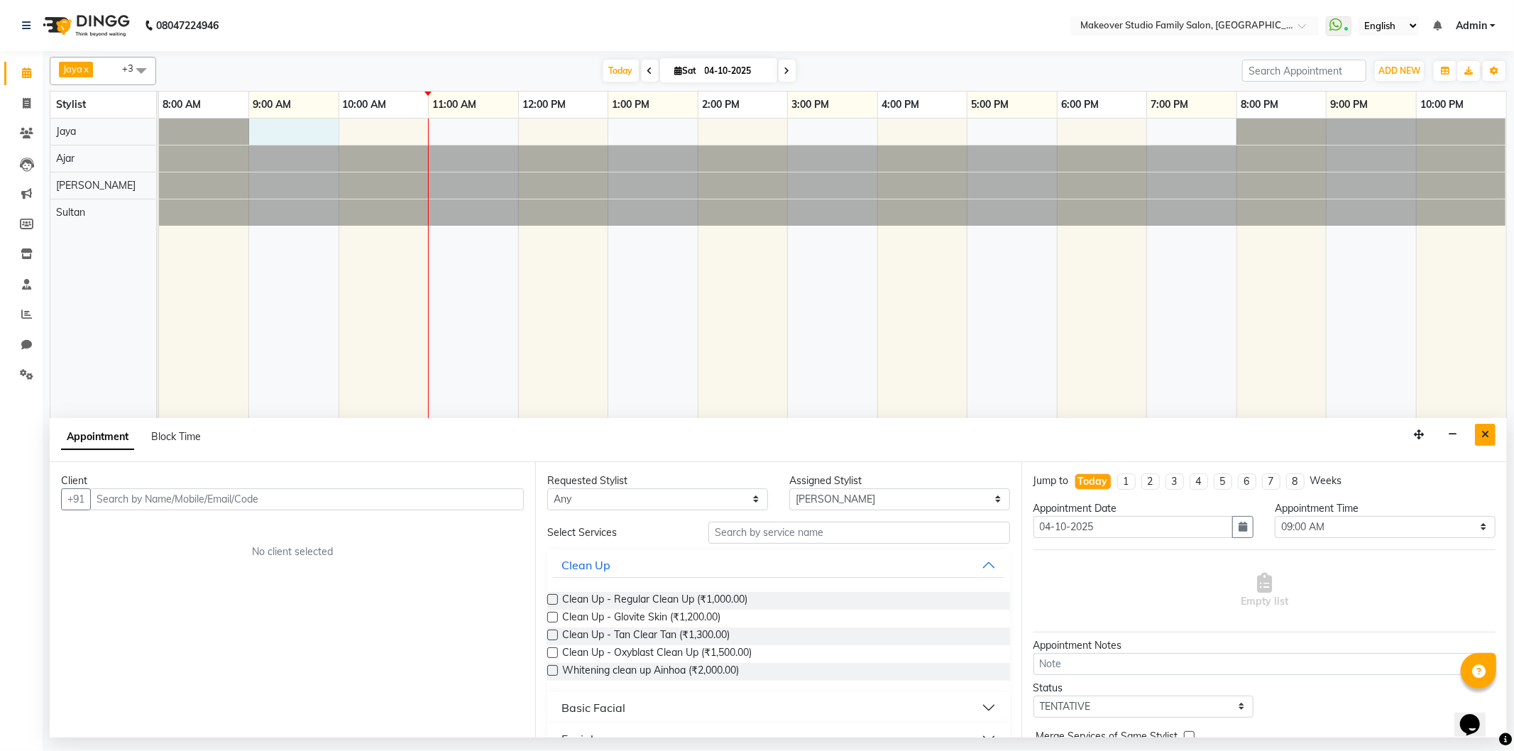 The height and width of the screenshot is (751, 1514). I want to click on span: Block Time, so click(176, 436).